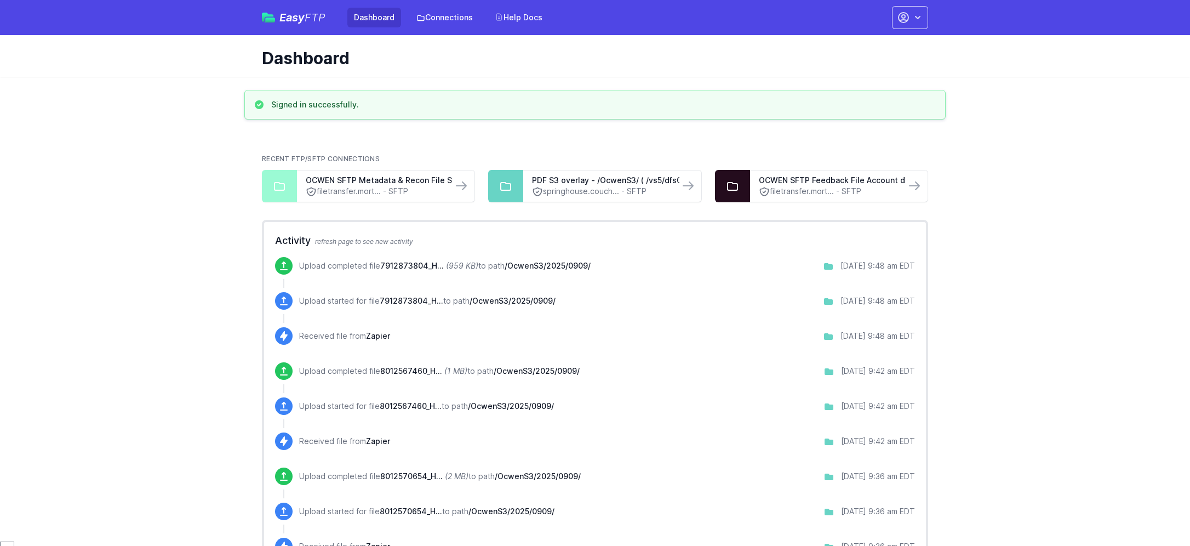  What do you see at coordinates (302, 18) in the screenshot?
I see `span: Easy` at bounding box center [302, 18].